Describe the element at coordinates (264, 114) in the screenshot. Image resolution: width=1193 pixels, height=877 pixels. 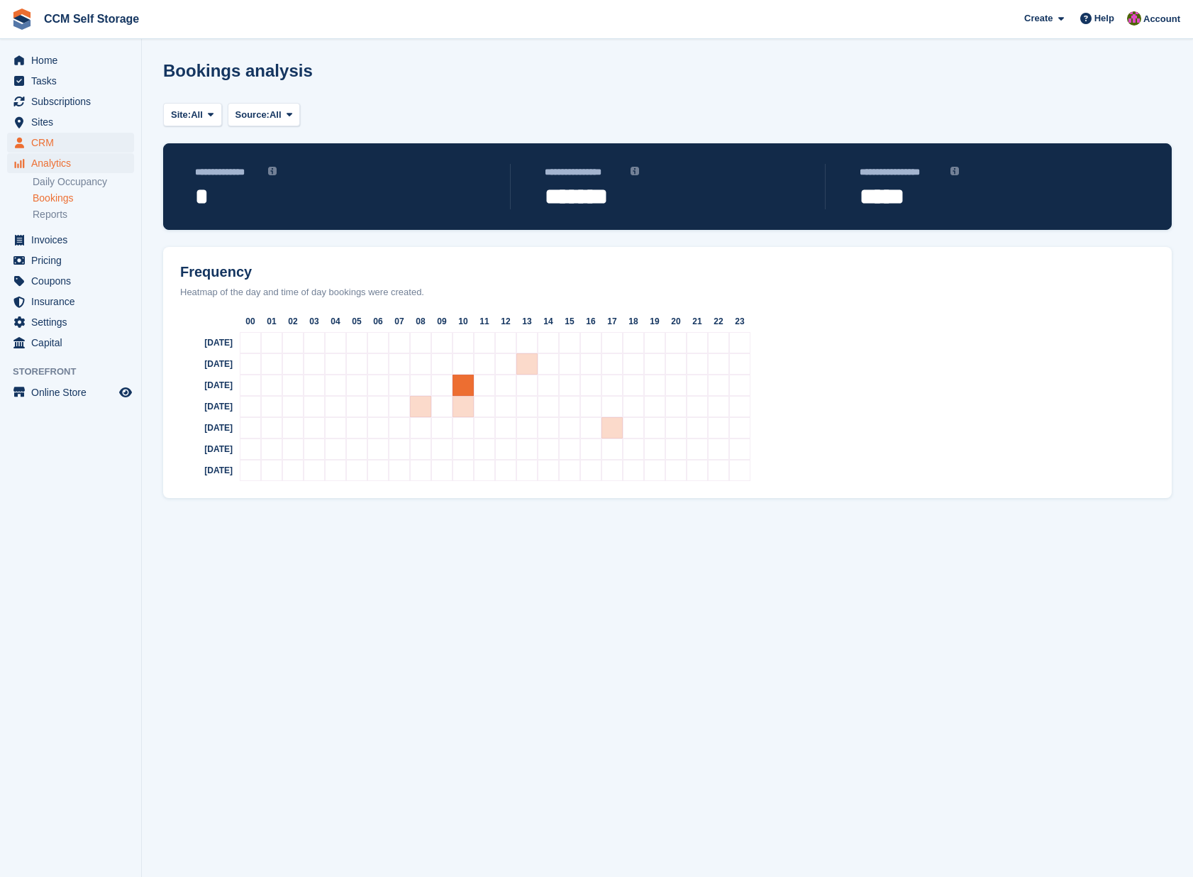
I see `button: Source: All` at that location.